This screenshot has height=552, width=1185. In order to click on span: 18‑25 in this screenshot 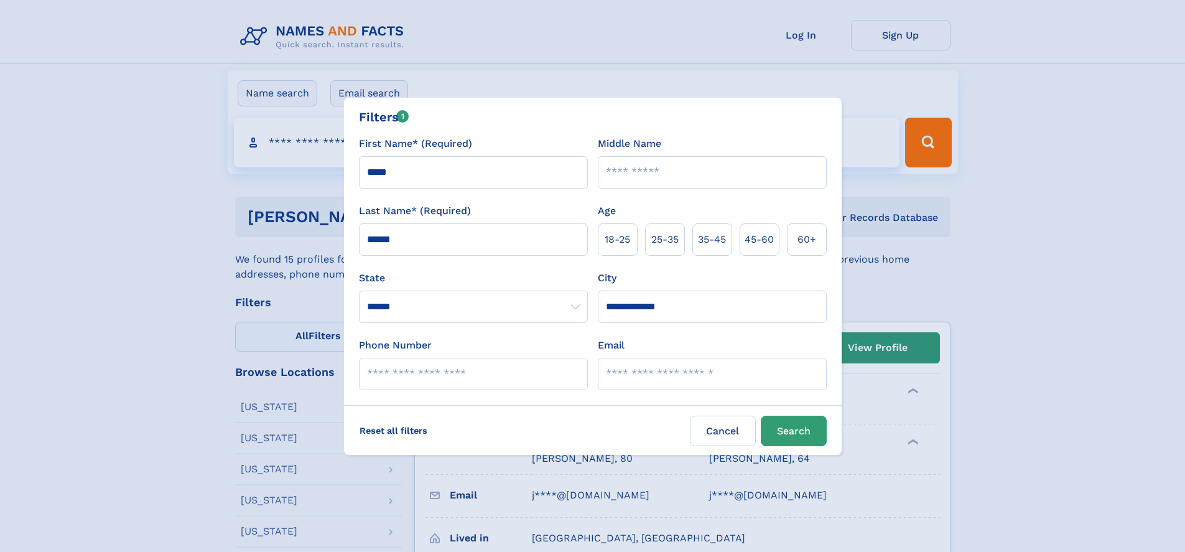, I will do `click(617, 240)`.